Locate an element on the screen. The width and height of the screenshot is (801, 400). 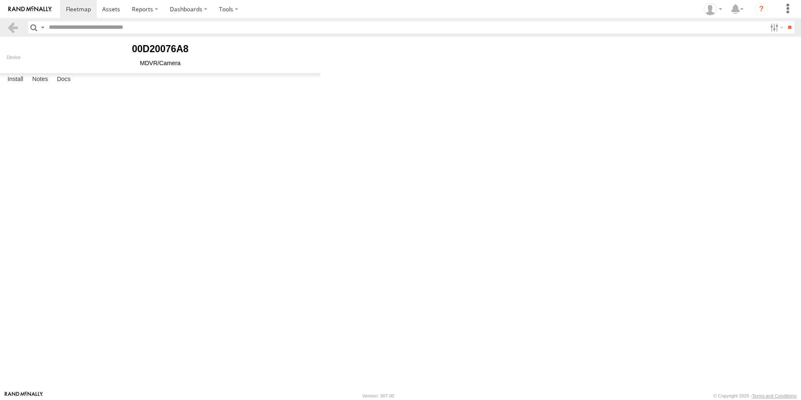
div: © Copyright 2025 - is located at coordinates (754, 395).